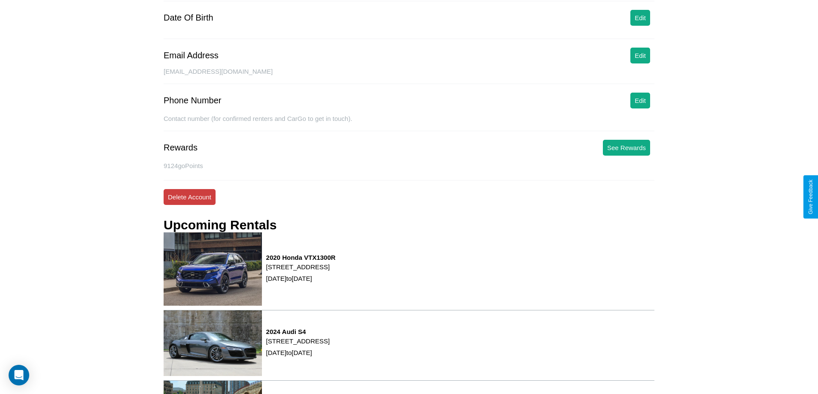 The width and height of the screenshot is (818, 394). What do you see at coordinates (19, 376) in the screenshot?
I see `div: Open Intercom Messenger` at bounding box center [19, 376].